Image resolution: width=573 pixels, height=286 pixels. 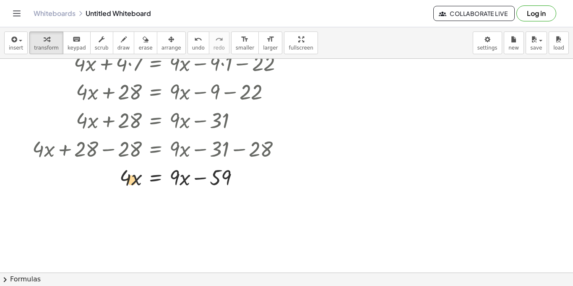 What do you see at coordinates (270, 43) in the screenshot?
I see `button: format_sizelarger` at bounding box center [270, 43].